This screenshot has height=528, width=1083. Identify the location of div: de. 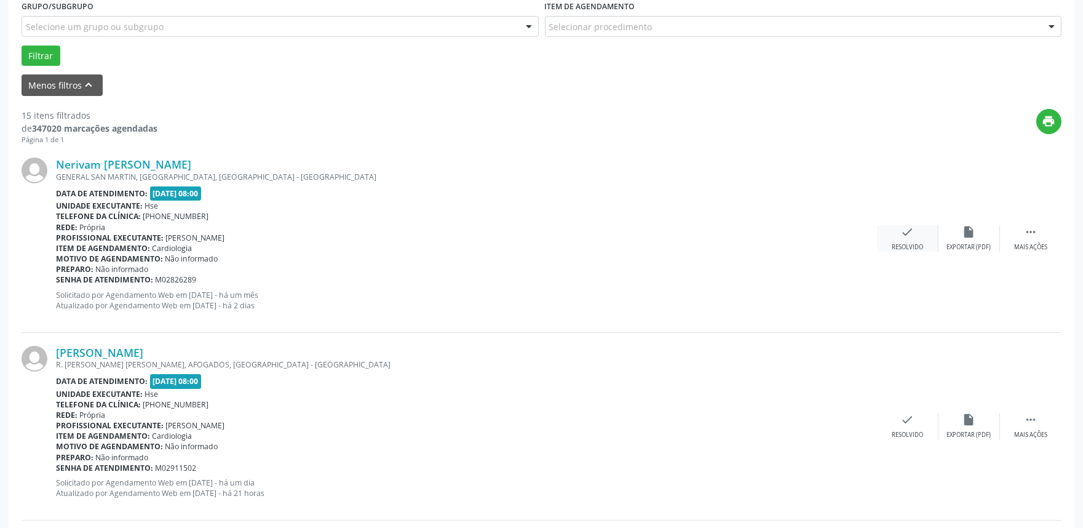
(89, 128).